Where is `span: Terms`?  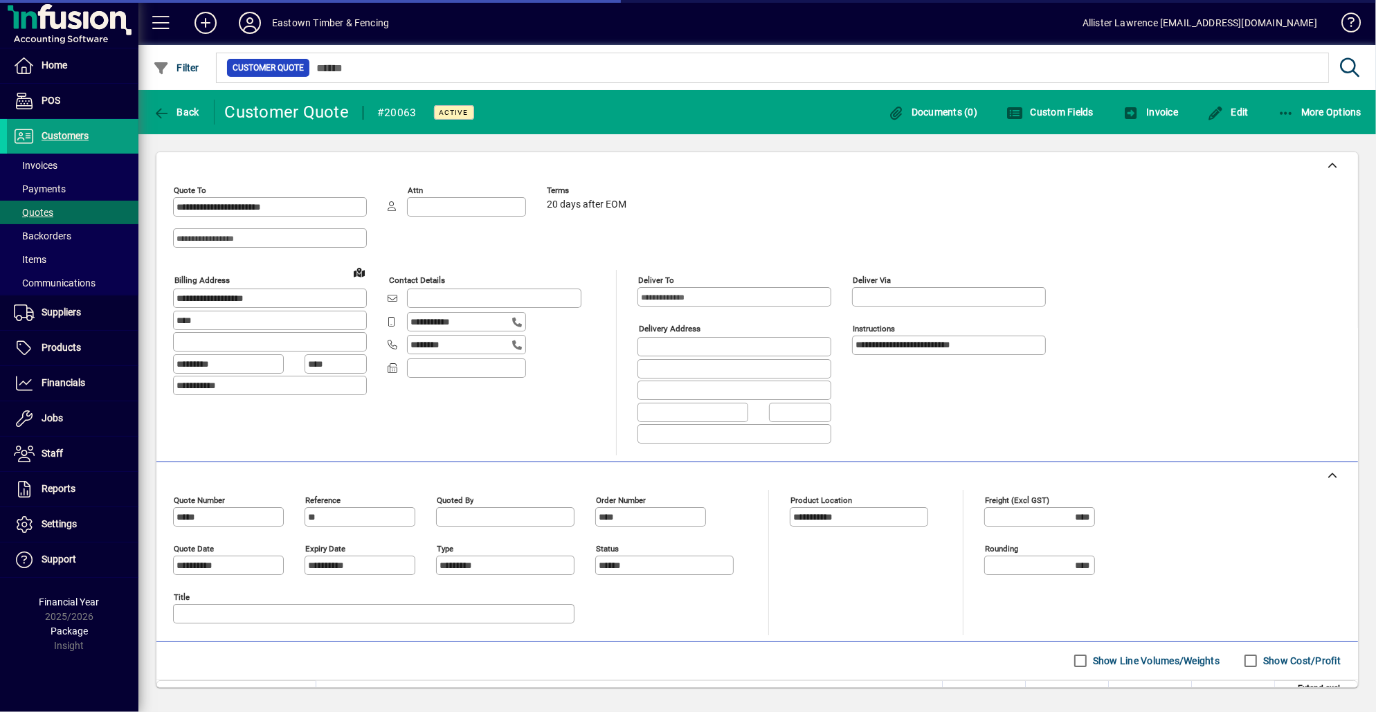 span: Terms is located at coordinates (588, 190).